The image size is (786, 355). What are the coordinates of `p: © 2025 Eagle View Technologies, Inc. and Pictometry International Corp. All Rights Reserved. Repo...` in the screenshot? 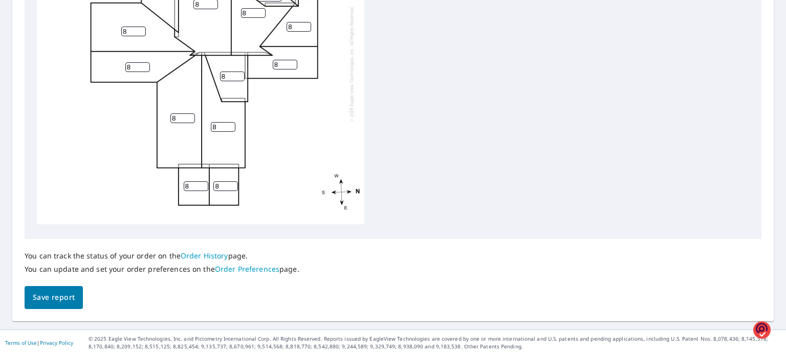 It's located at (434, 343).